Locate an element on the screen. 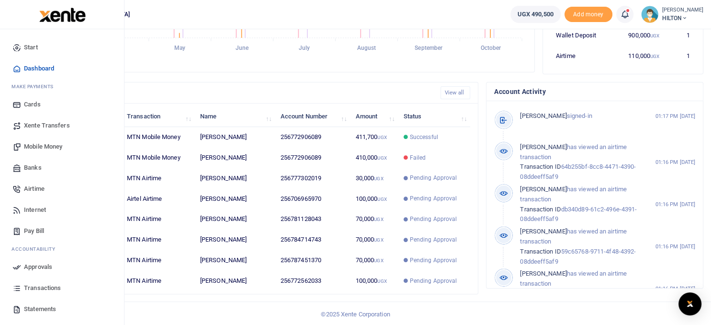 This screenshot has width=711, height=325. th: Amount: activate to sort column ascending is located at coordinates (374, 116).